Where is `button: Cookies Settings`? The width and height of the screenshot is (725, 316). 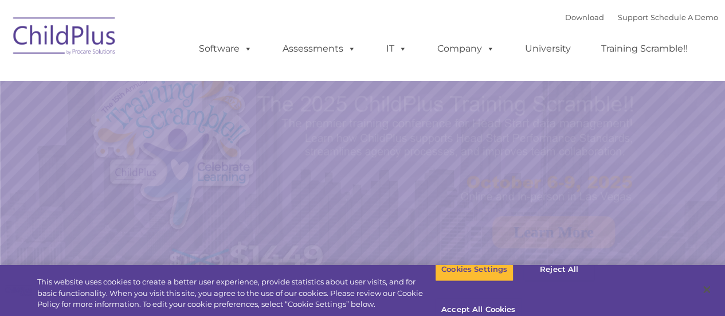 button: Cookies Settings is located at coordinates (474, 269).